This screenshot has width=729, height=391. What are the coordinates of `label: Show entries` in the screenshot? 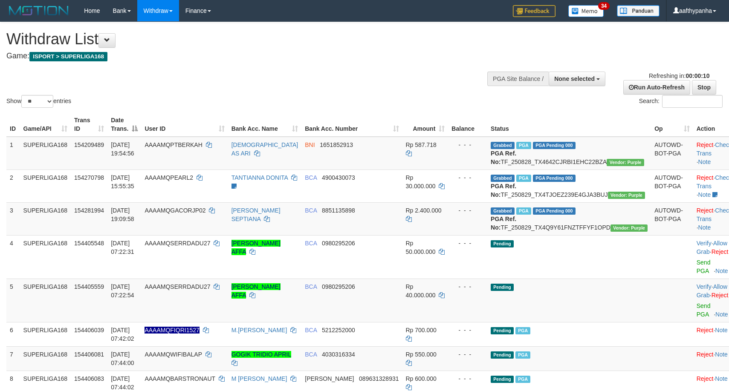 It's located at (39, 101).